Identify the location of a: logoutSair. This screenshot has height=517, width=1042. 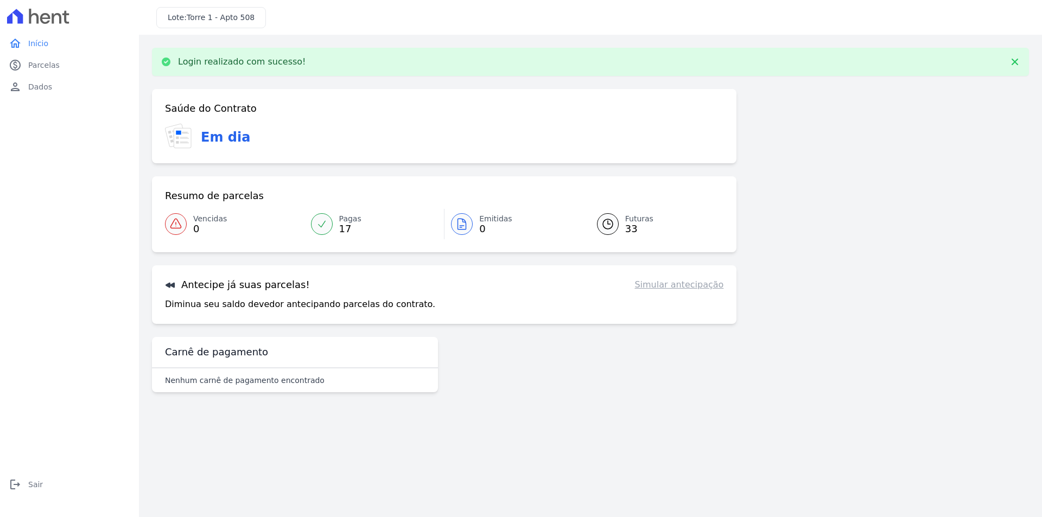
(69, 484).